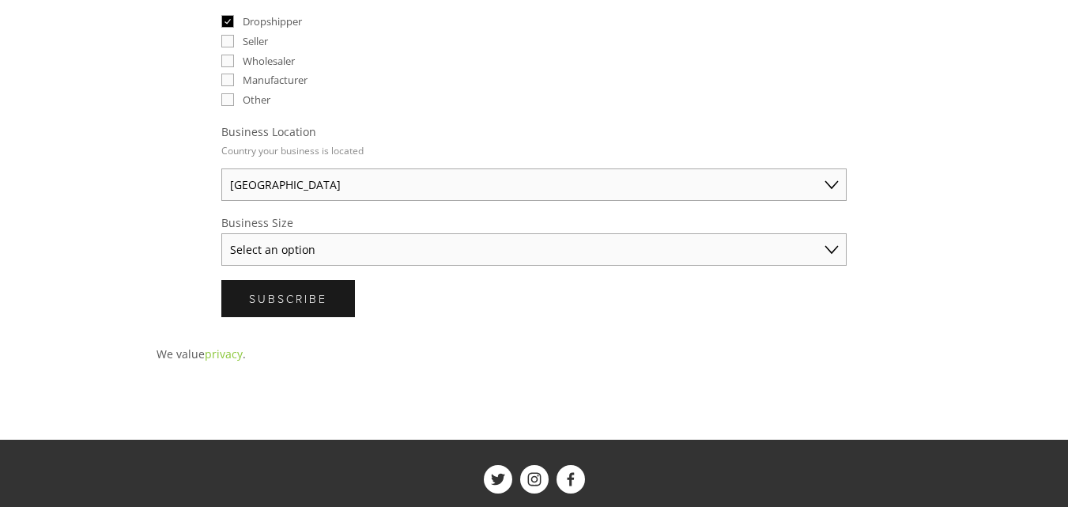 The height and width of the screenshot is (507, 1068). I want to click on span: Wholesaler, so click(269, 61).